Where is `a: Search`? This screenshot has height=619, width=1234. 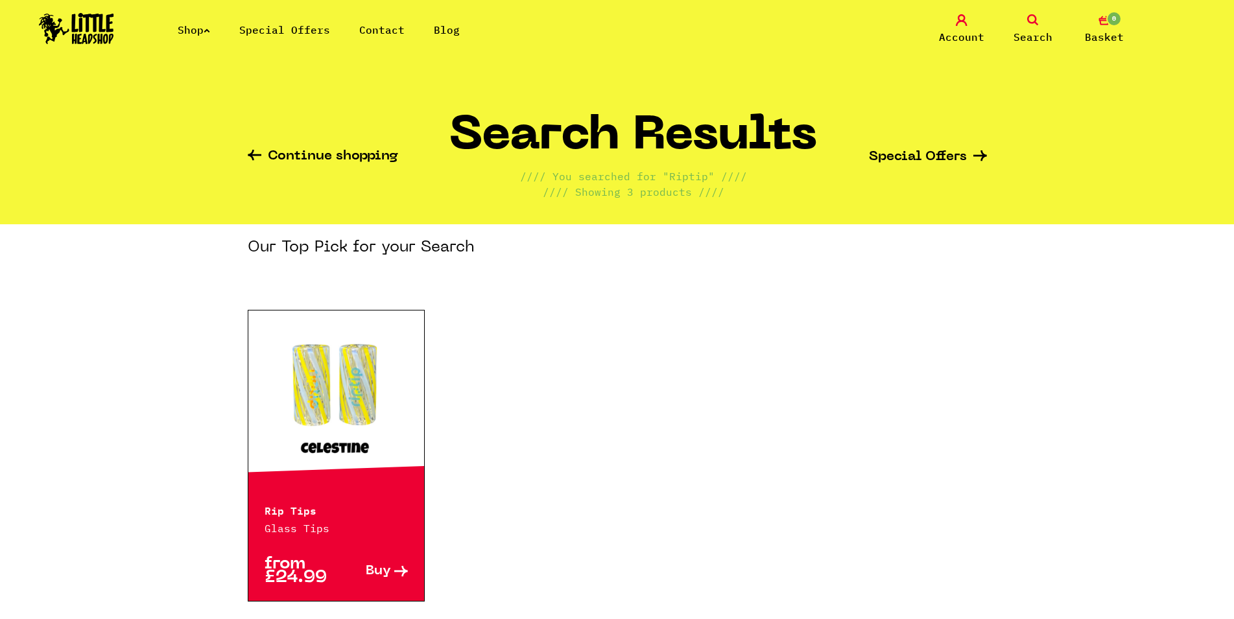
a: Search is located at coordinates (1033, 29).